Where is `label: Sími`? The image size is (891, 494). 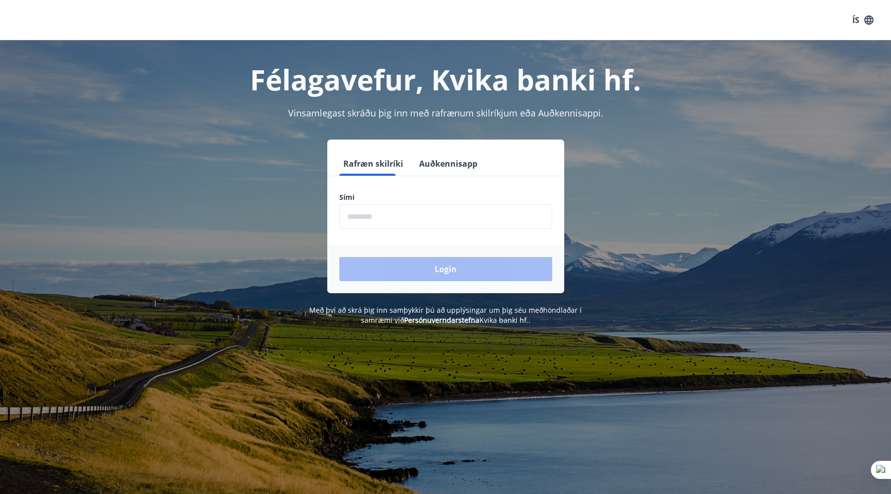
label: Sími is located at coordinates (446, 197).